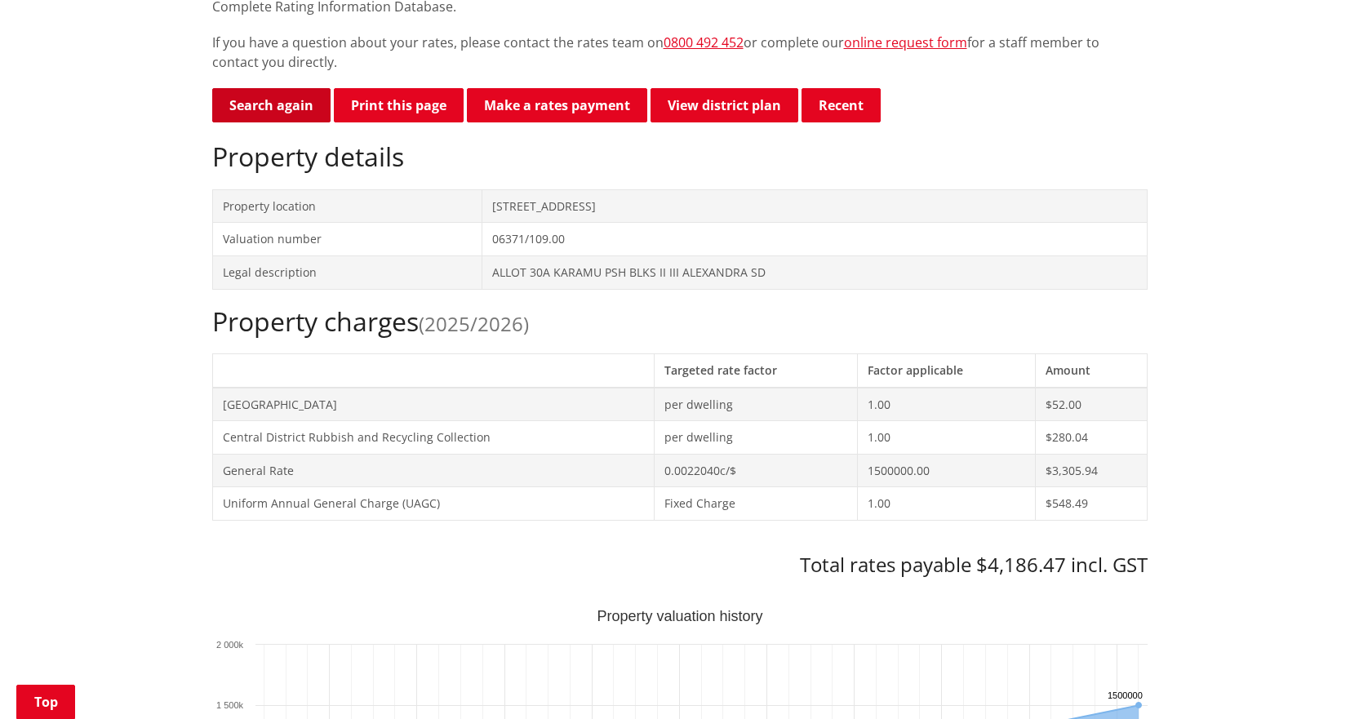 The image size is (1359, 719). Describe the element at coordinates (433, 504) in the screenshot. I see `td: Uniform Annual General Charge (UAGC)` at that location.